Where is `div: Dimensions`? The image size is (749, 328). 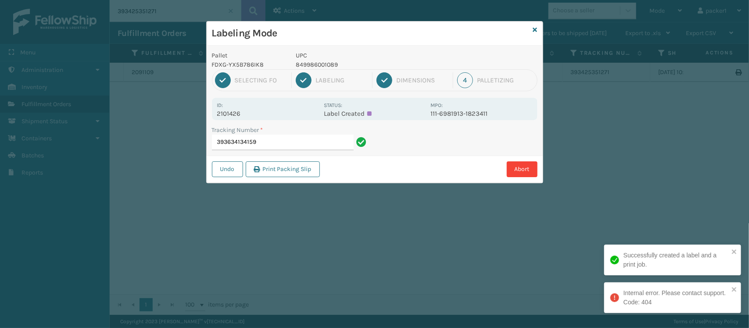
div: Dimensions is located at coordinates (423, 80).